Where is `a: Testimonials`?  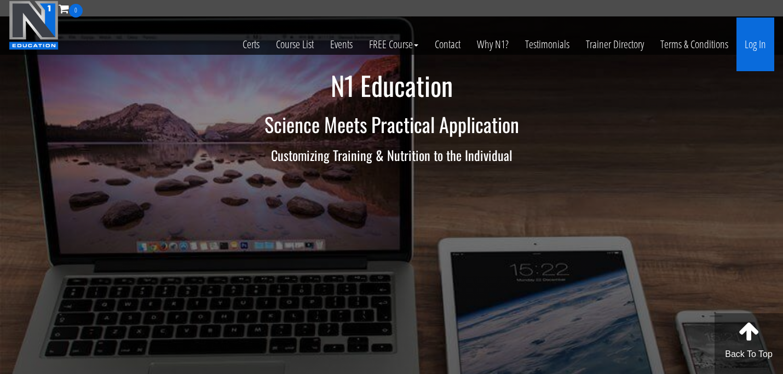 a: Testimonials is located at coordinates (547, 44).